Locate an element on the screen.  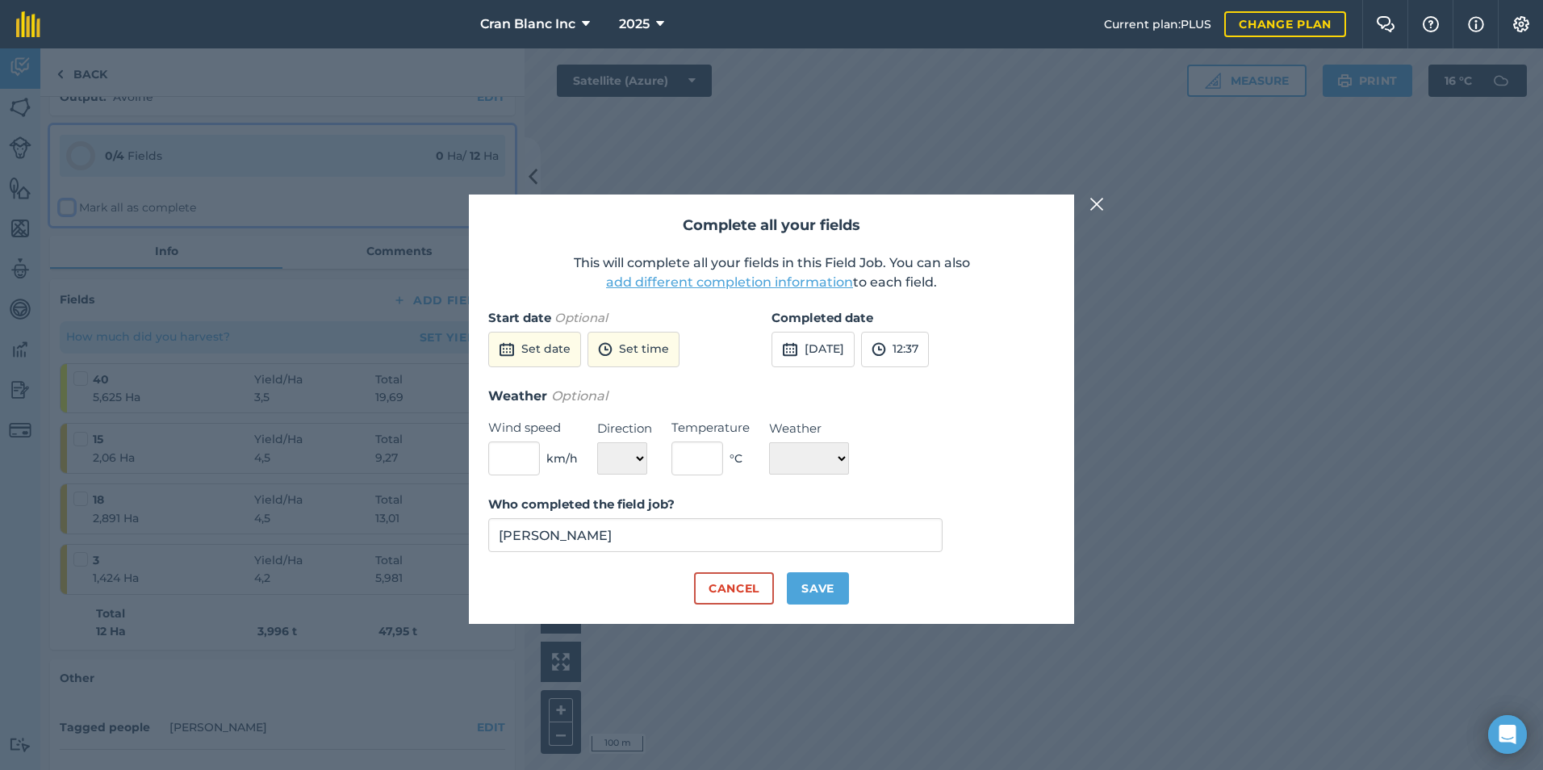
h2: Complete all your fields is located at coordinates (771, 225).